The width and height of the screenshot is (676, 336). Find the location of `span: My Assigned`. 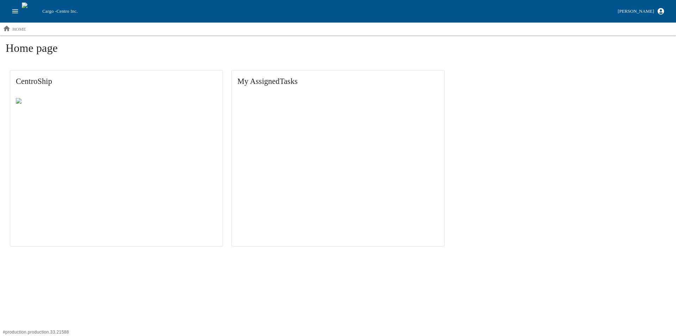

span: My Assigned is located at coordinates (338, 81).